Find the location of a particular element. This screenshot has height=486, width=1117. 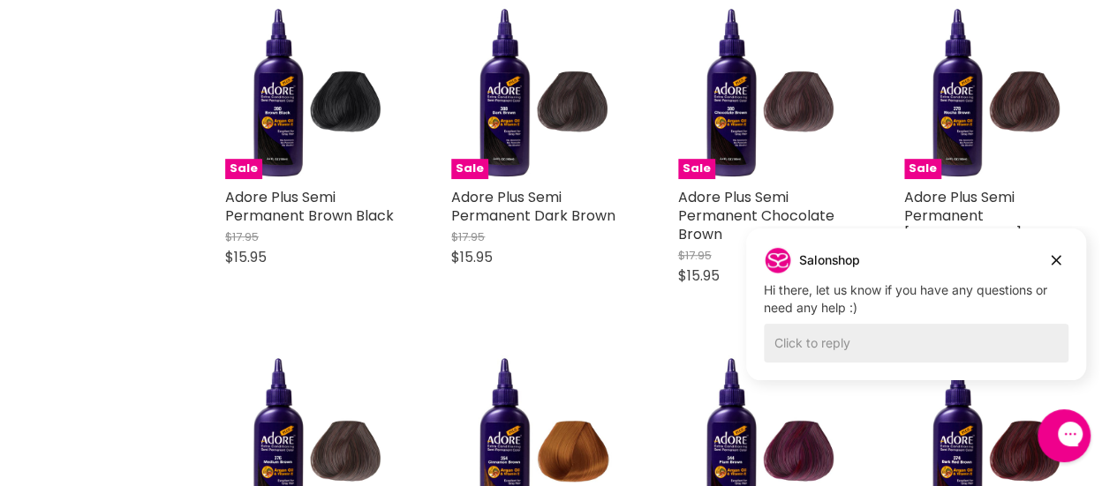

a: Adore Plus Semi Permanent Mocha BrownSale is located at coordinates (991, 93).